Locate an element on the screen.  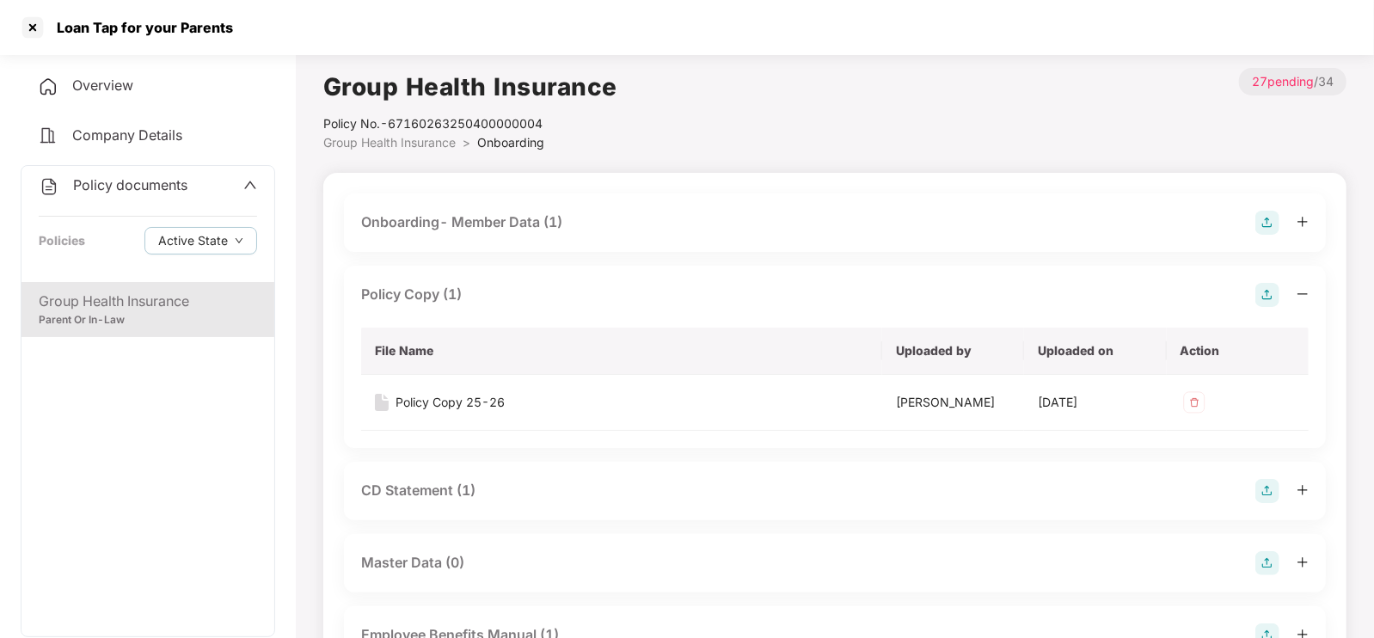
span: Group Health Insurance is located at coordinates (389, 142).